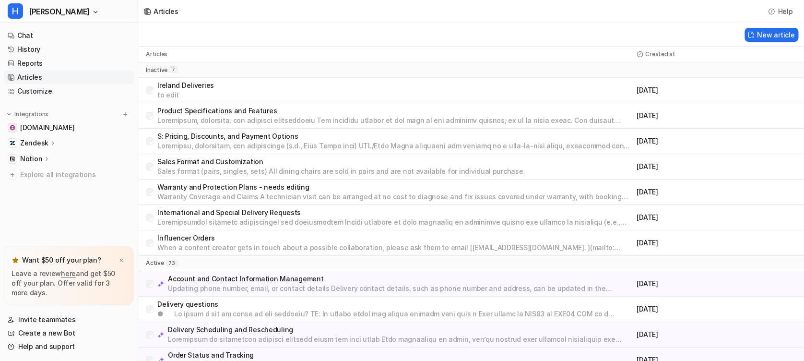 The image size is (804, 361). I want to click on span: 73, so click(172, 263).